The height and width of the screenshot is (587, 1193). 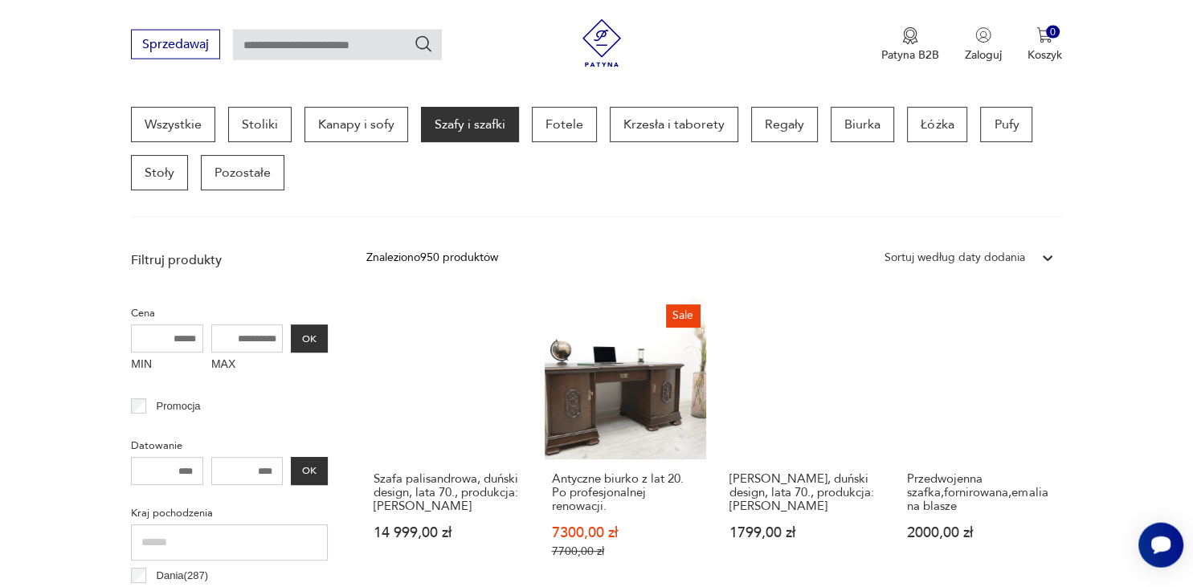 What do you see at coordinates (784, 125) in the screenshot?
I see `a: Regały` at bounding box center [784, 125].